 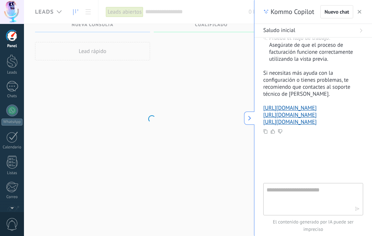 I want to click on div: Listas, so click(x=12, y=173).